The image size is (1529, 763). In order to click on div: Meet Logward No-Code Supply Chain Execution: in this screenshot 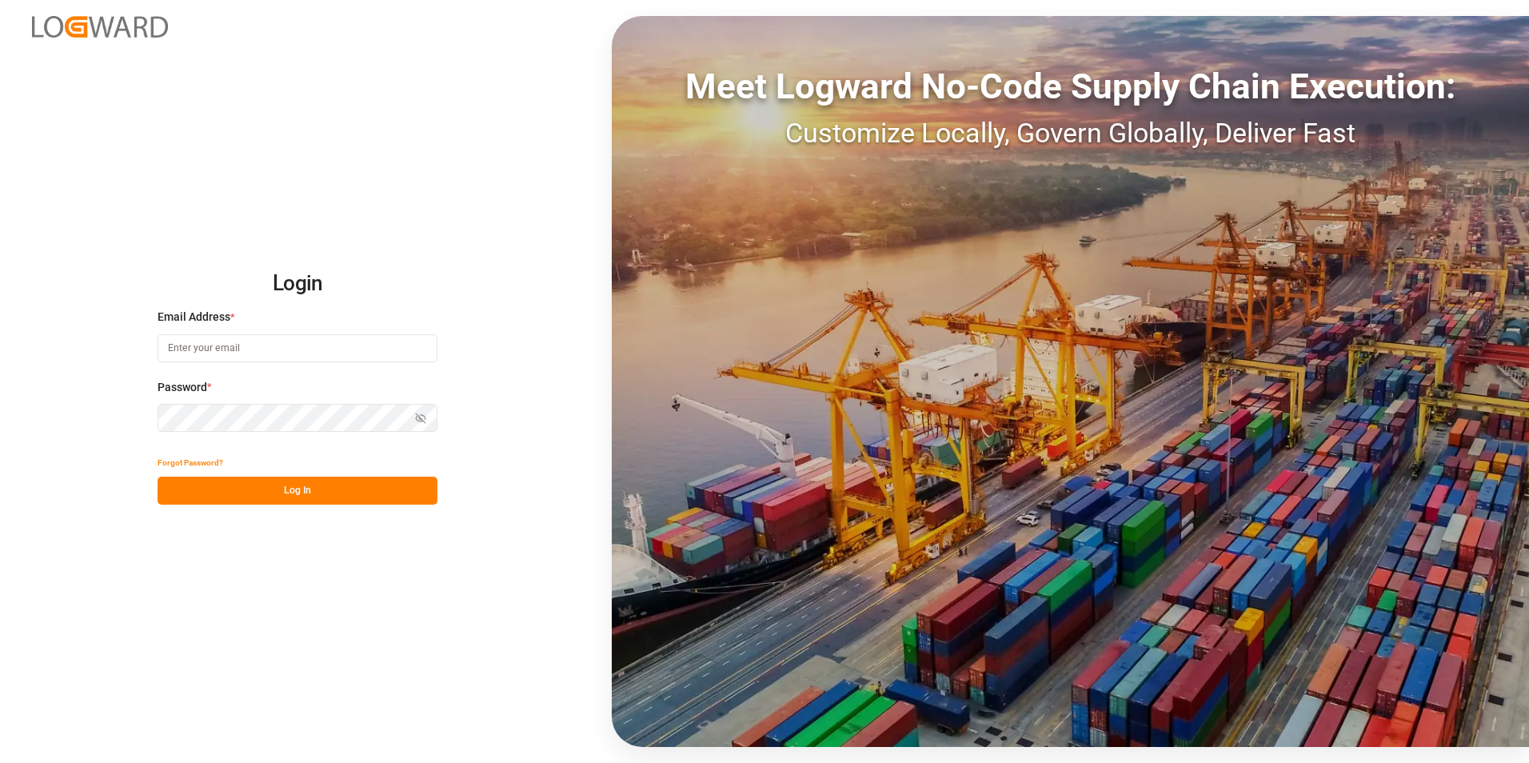, I will do `click(1070, 86)`.